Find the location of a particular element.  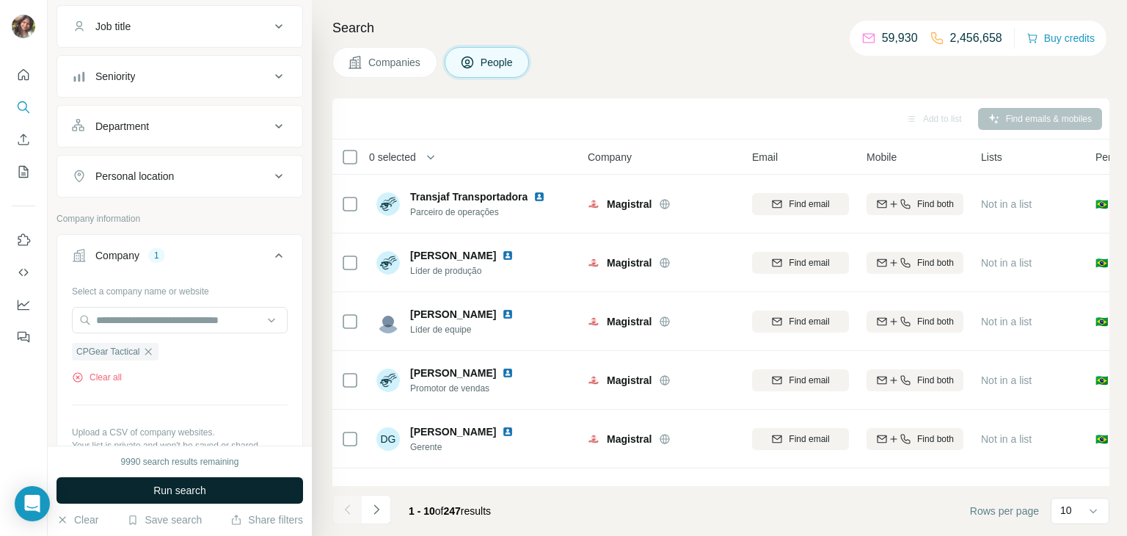

span: Mobile is located at coordinates (881, 157).